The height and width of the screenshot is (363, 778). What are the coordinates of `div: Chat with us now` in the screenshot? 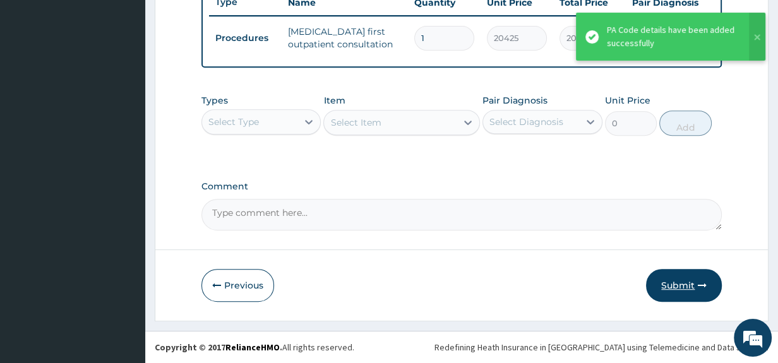 It's located at (139, 79).